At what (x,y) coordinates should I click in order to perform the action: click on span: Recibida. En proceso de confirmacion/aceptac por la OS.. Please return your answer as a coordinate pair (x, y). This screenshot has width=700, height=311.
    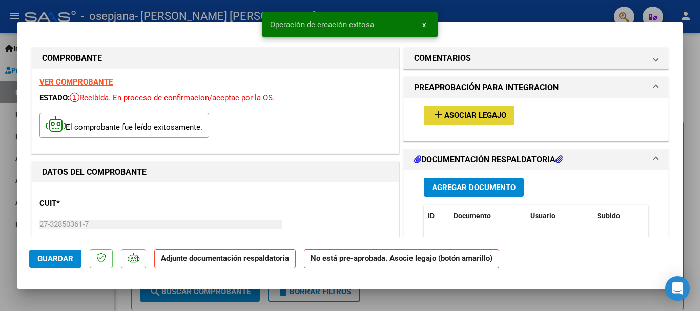
    Looking at the image, I should click on (172, 98).